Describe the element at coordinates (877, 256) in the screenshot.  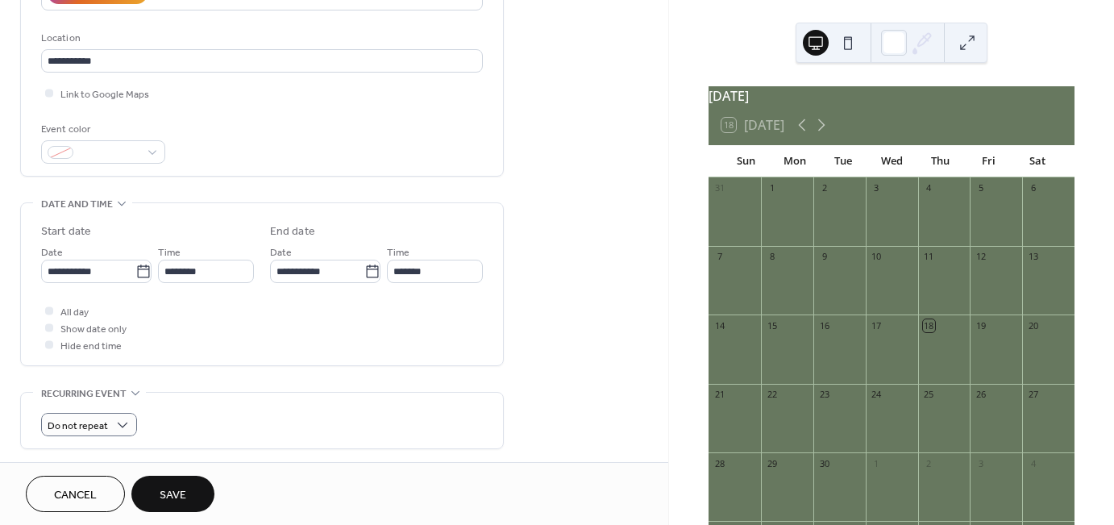
I see `div: 10` at that location.